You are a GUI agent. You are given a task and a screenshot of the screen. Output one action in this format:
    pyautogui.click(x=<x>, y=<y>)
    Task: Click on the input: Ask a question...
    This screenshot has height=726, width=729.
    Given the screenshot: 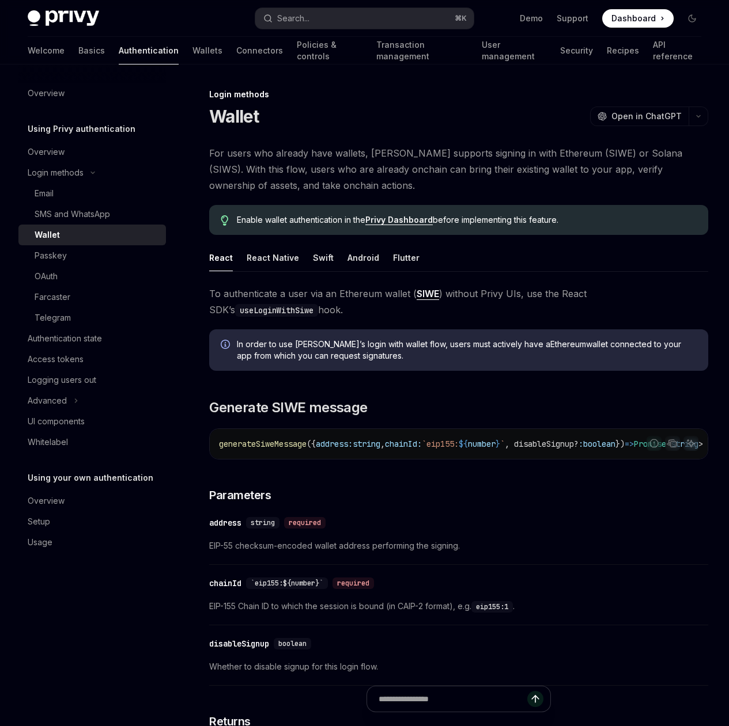 What is the action you would take?
    pyautogui.click(x=453, y=699)
    